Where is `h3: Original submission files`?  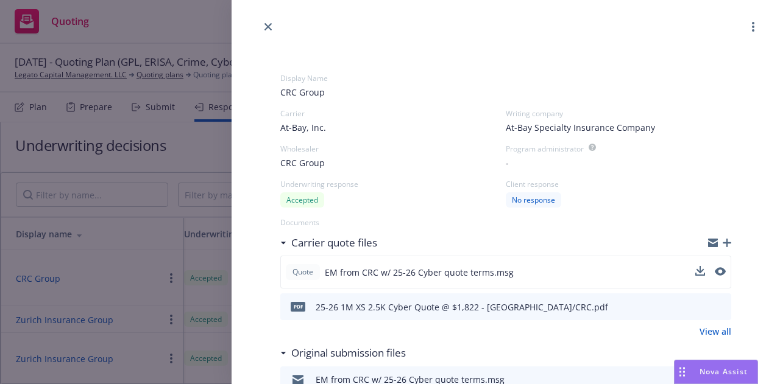
h3: Original submission files is located at coordinates (348, 353).